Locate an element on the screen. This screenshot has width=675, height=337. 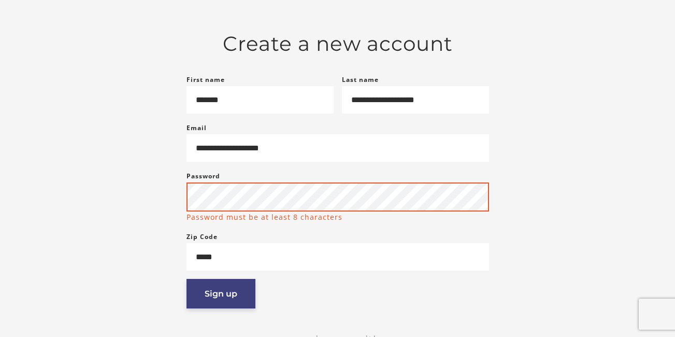
label: Password is located at coordinates (203, 176).